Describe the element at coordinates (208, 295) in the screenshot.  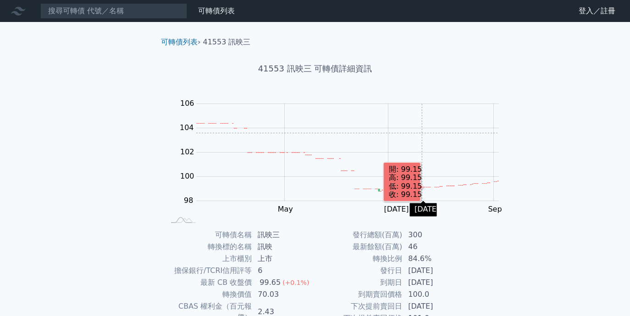
I see `td: 轉換價值` at that location.